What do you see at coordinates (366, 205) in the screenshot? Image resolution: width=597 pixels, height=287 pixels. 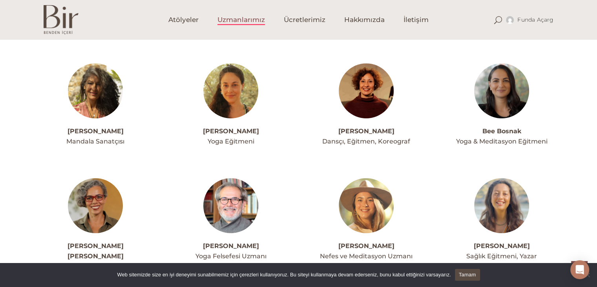 I see `img: cansuprofilfoto-300x300.jpg` at bounding box center [366, 205].